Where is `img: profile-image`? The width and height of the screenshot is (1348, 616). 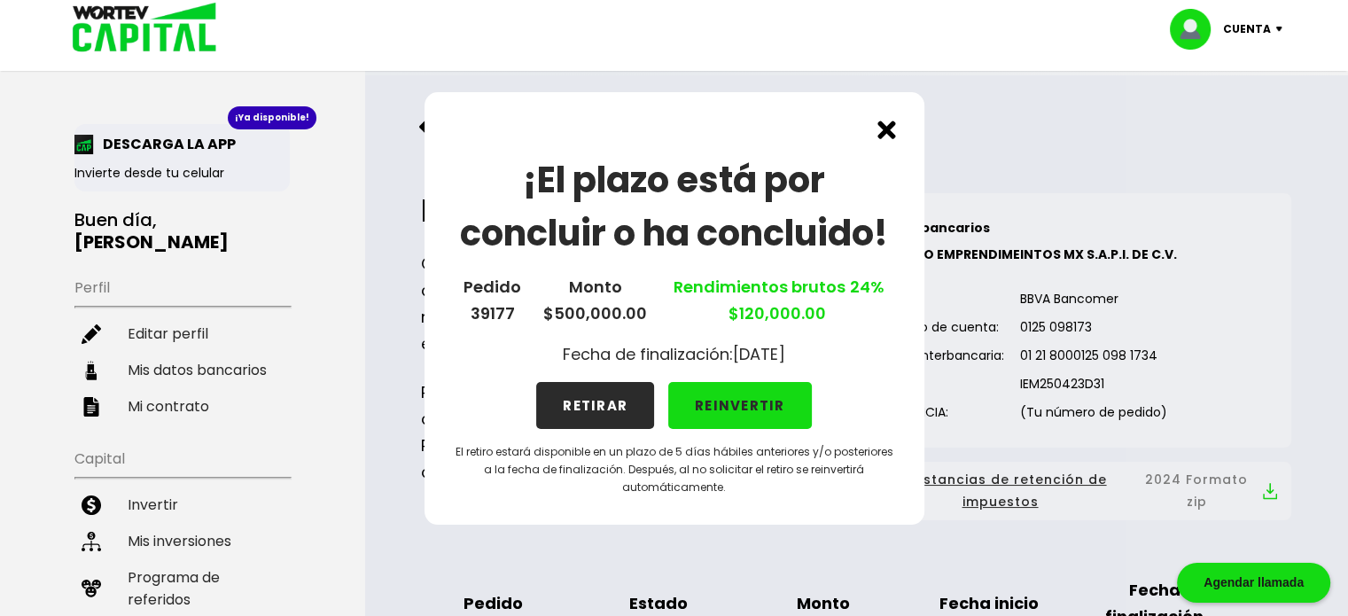
img: profile-image is located at coordinates (1196, 29).